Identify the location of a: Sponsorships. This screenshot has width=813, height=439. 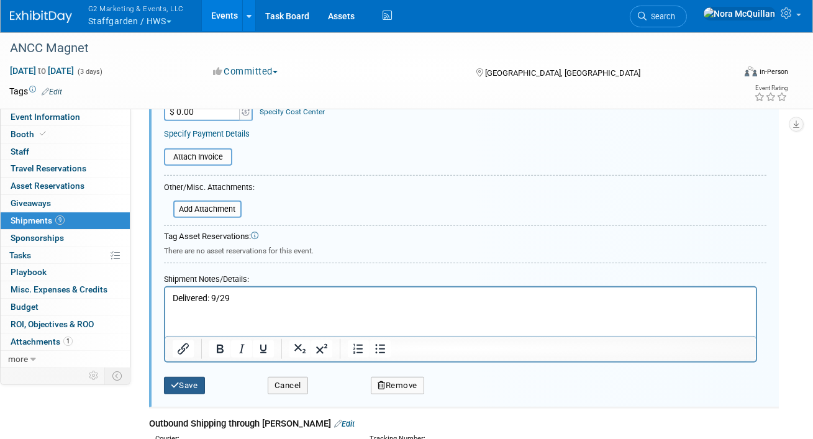
(65, 238).